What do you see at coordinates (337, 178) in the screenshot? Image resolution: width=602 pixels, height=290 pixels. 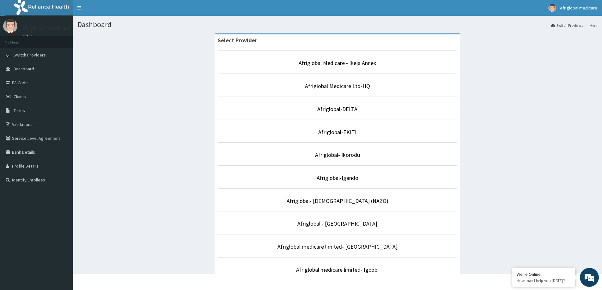 I see `a: Afriglobal-Igando` at bounding box center [337, 178].